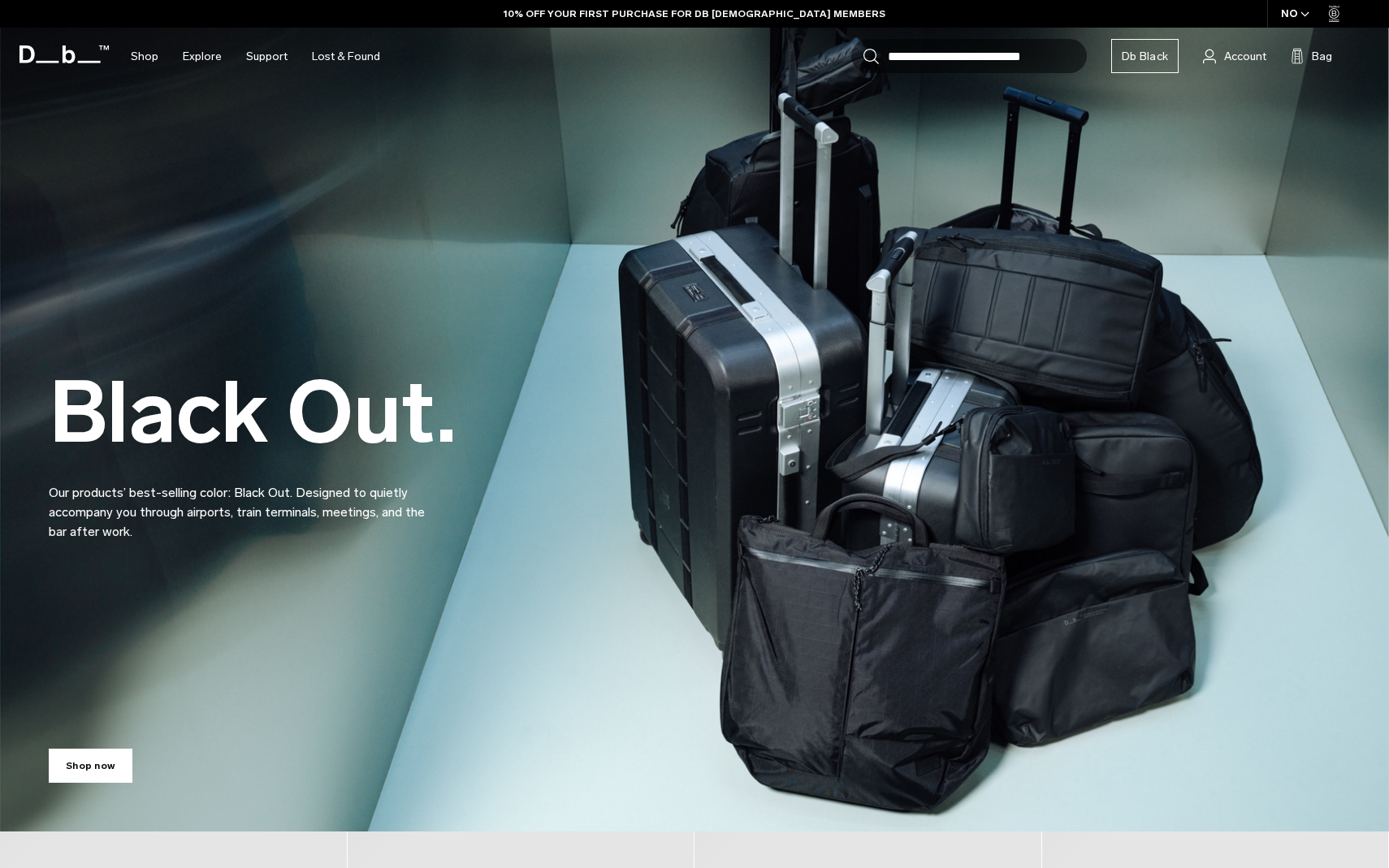  Describe the element at coordinates (1245, 56) in the screenshot. I see `span: Account` at that location.